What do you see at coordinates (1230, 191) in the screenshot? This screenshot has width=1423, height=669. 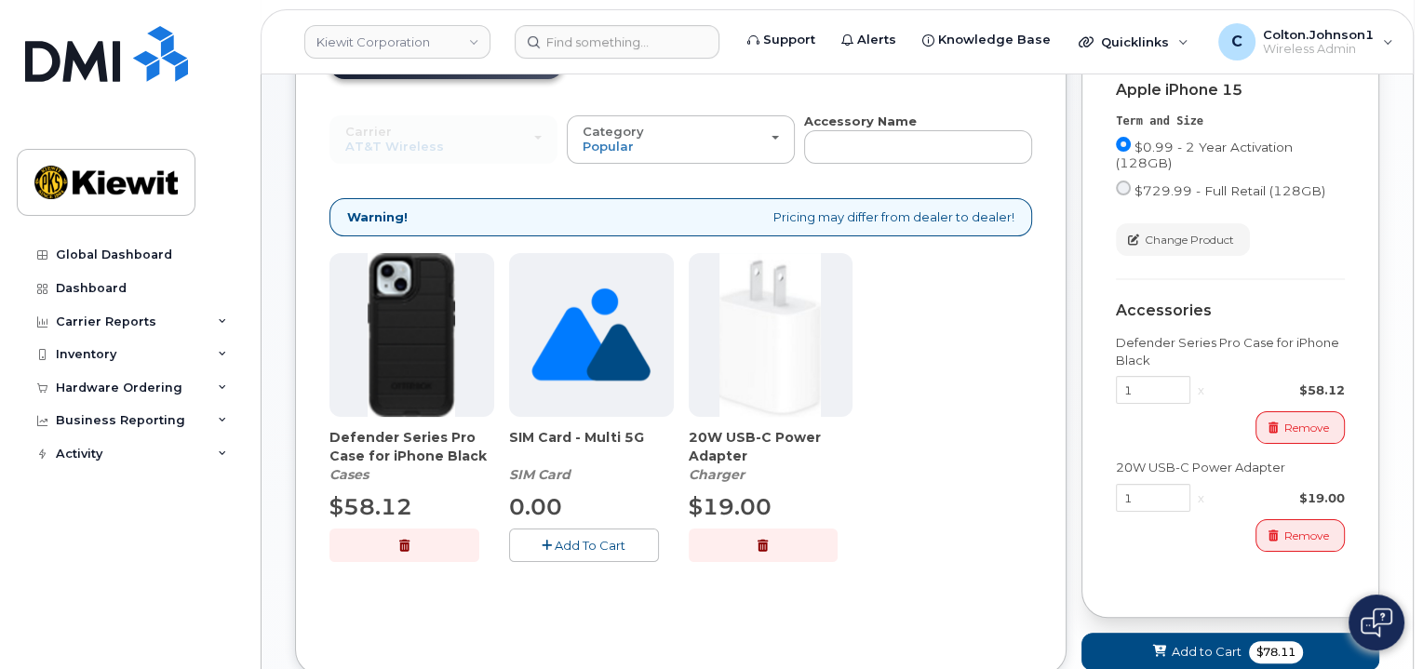 I see `span: $729.99 - Full Retail (128GB)` at bounding box center [1230, 191].